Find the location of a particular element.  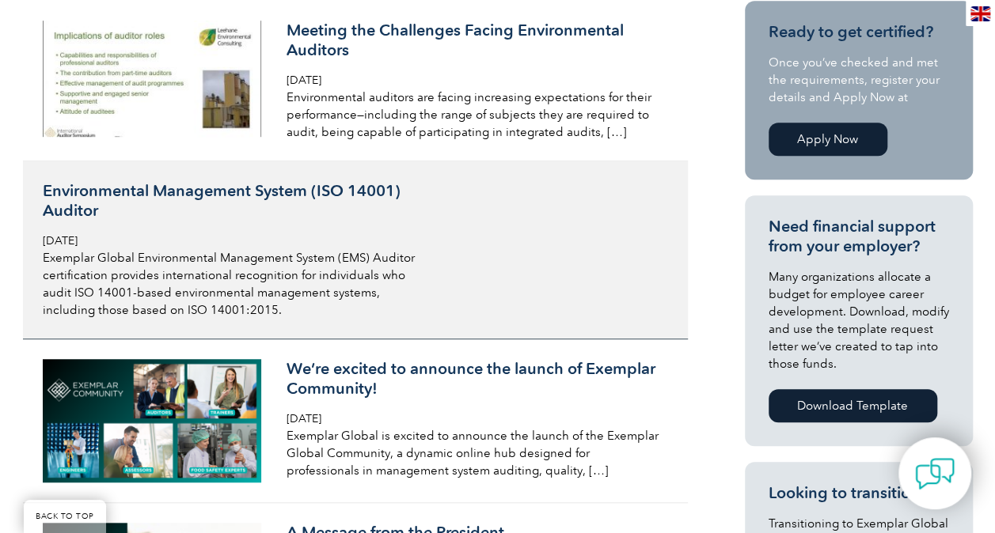

img: meeting-the-challenges-facing-environmental-auditors-1-900x480-1-300x160.jpg is located at coordinates (152, 78).